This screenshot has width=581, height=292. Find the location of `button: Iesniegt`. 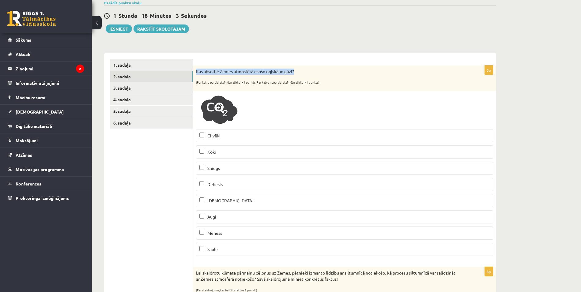

button: Iesniegt is located at coordinates (119, 29).